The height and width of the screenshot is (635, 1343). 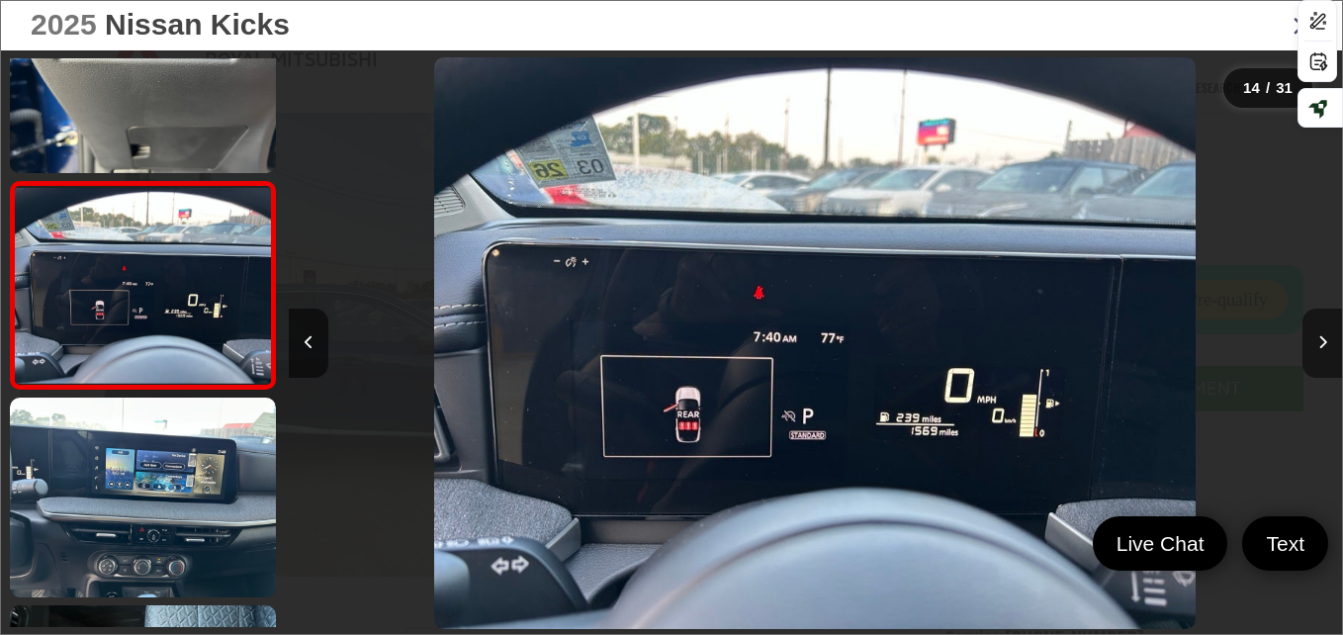 I want to click on a: Text, so click(x=1284, y=543).